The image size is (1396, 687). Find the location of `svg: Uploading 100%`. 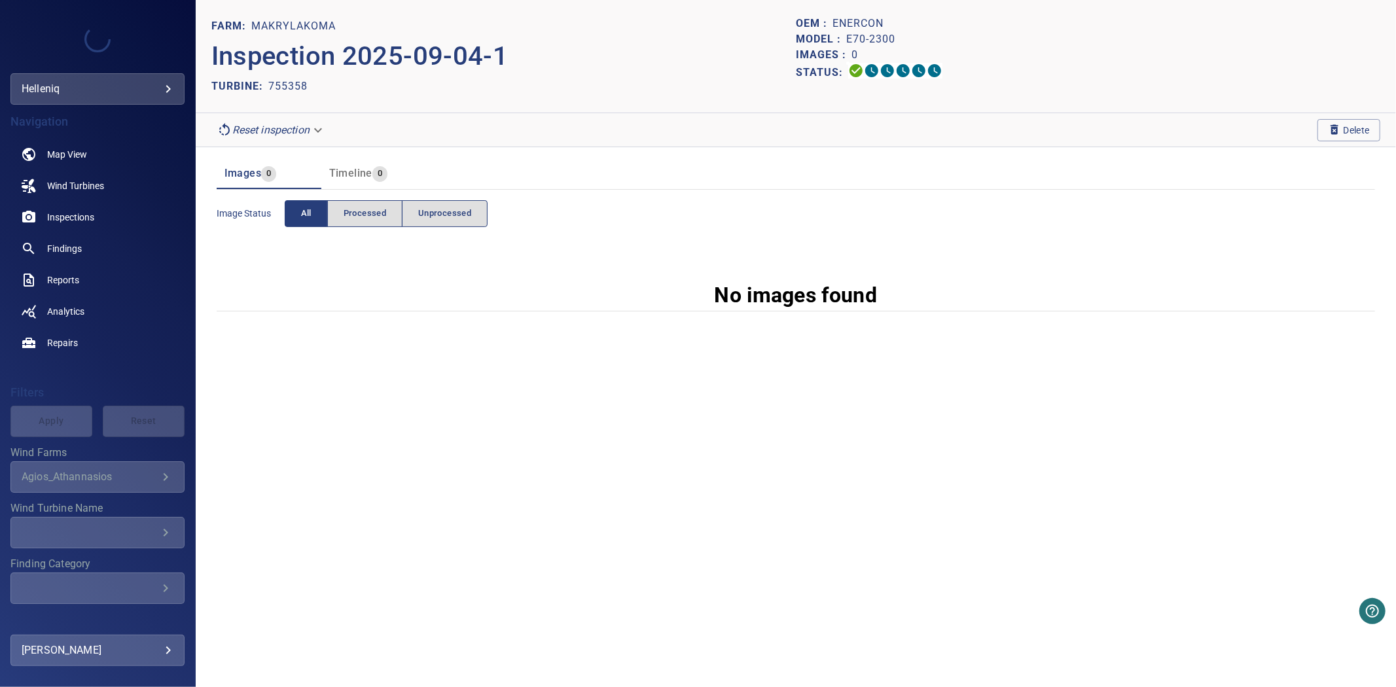

svg: Uploading 100% is located at coordinates (856, 71).